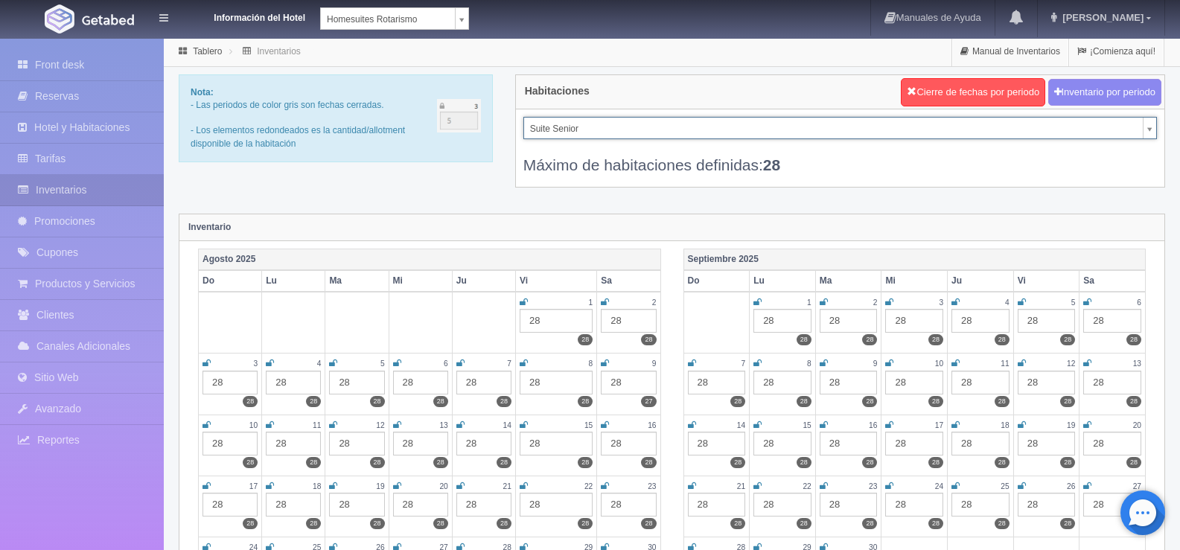 Image resolution: width=1180 pixels, height=550 pixels. Describe the element at coordinates (293, 281) in the screenshot. I see `th: Lu` at that location.